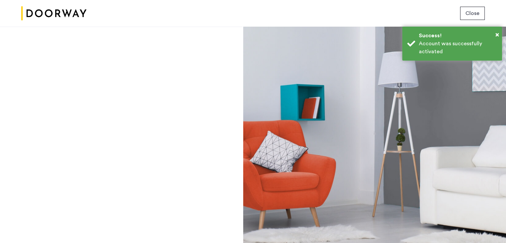  Describe the element at coordinates (472, 13) in the screenshot. I see `span: Close` at that location.